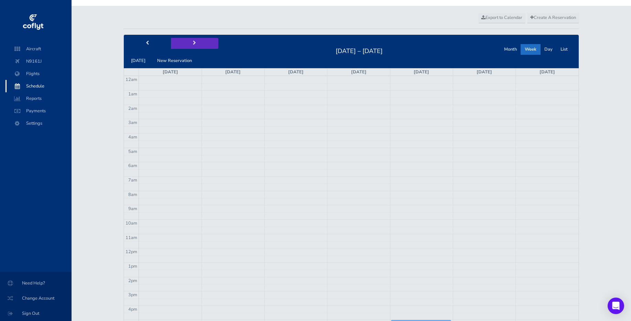  What do you see at coordinates (531, 49) in the screenshot?
I see `button: Week` at bounding box center [531, 49].